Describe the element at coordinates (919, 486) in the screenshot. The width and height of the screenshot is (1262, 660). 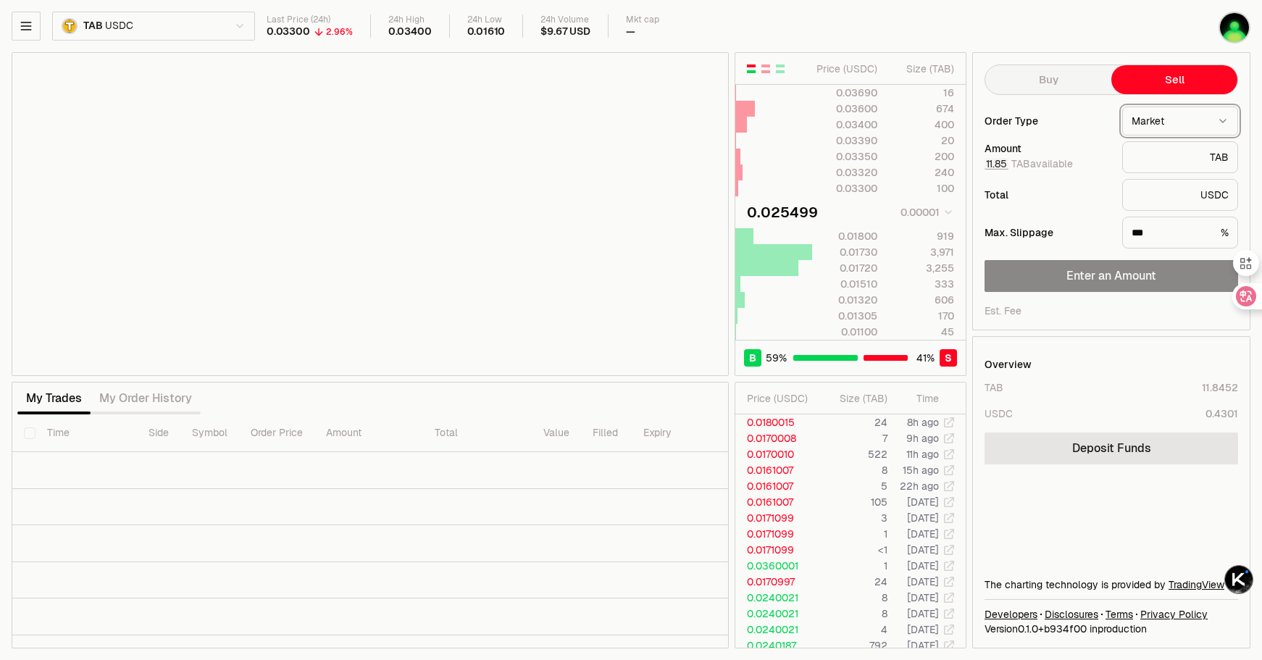
I see `time: 22h ago` at that location.